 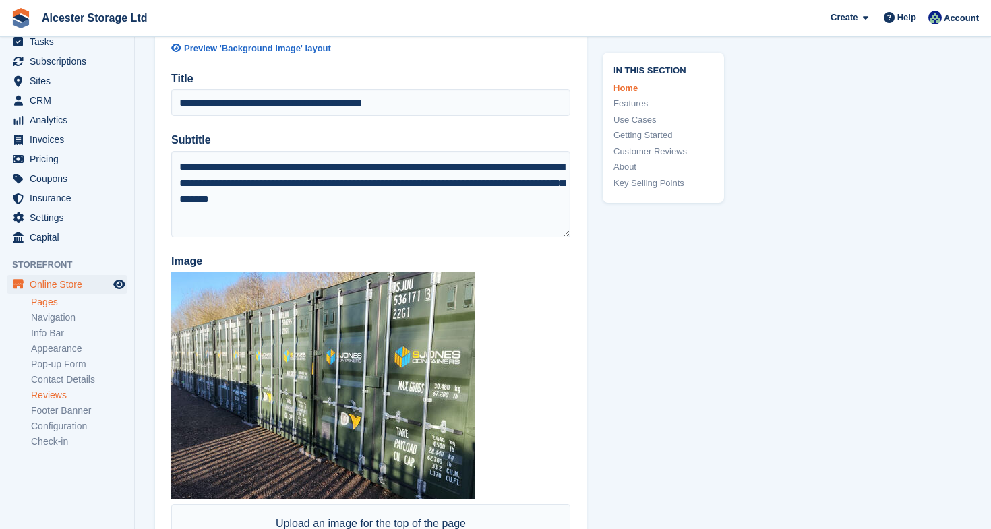 I want to click on span: Settings, so click(x=70, y=218).